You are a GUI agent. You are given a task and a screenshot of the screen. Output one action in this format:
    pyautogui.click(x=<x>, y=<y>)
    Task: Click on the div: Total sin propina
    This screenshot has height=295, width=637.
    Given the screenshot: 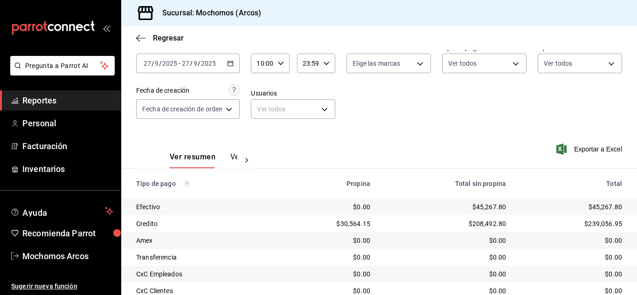 What is the action you would take?
    pyautogui.click(x=445, y=184)
    